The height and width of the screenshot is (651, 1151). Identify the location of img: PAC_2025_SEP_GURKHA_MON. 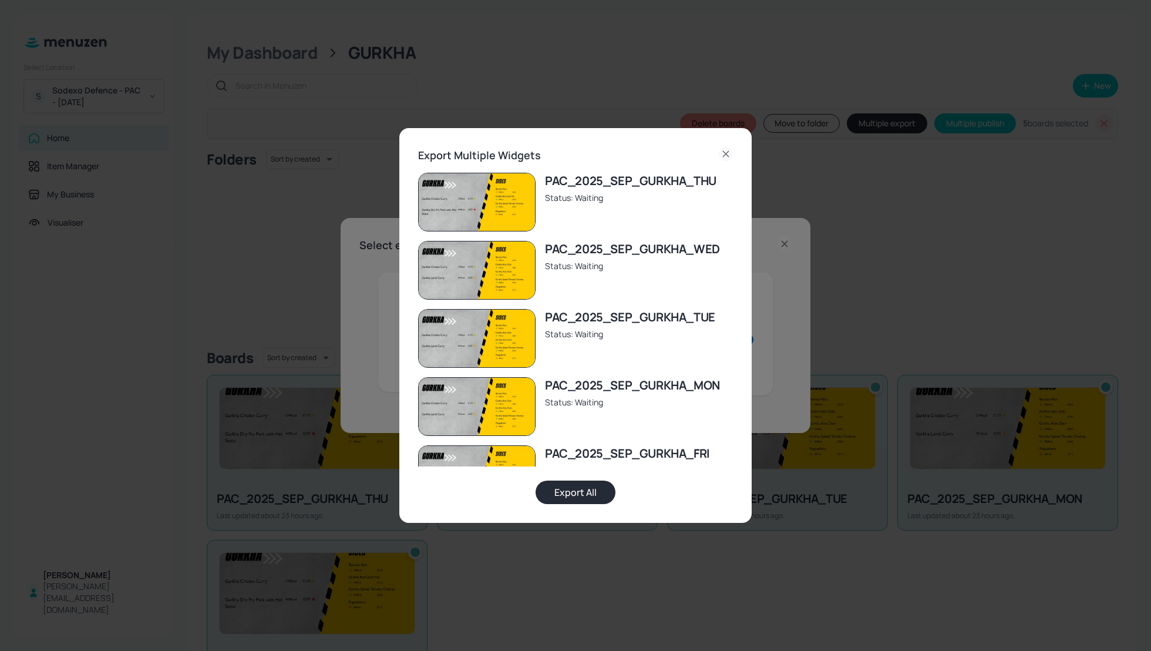
(477, 410).